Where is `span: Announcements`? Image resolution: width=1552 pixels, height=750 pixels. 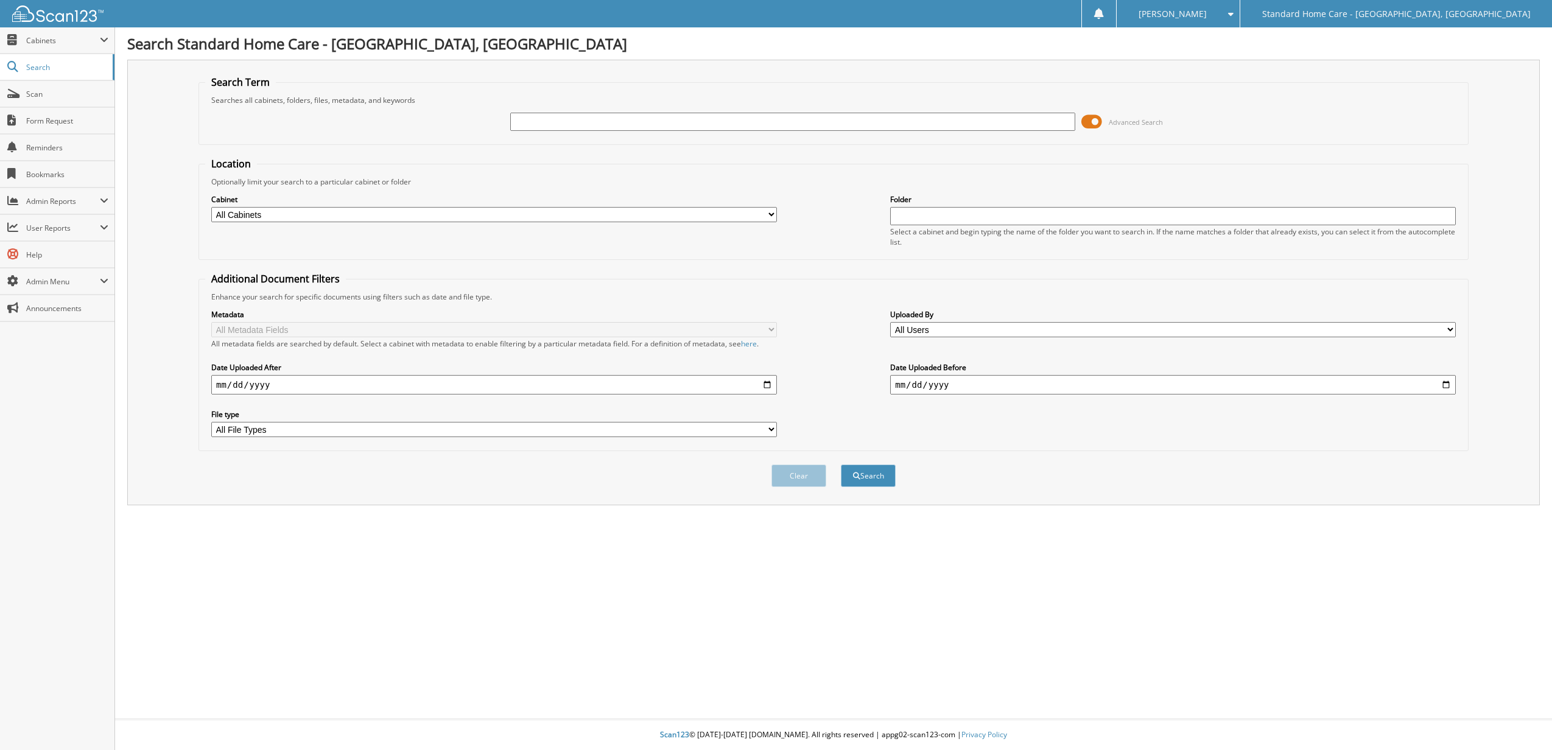 span: Announcements is located at coordinates (67, 308).